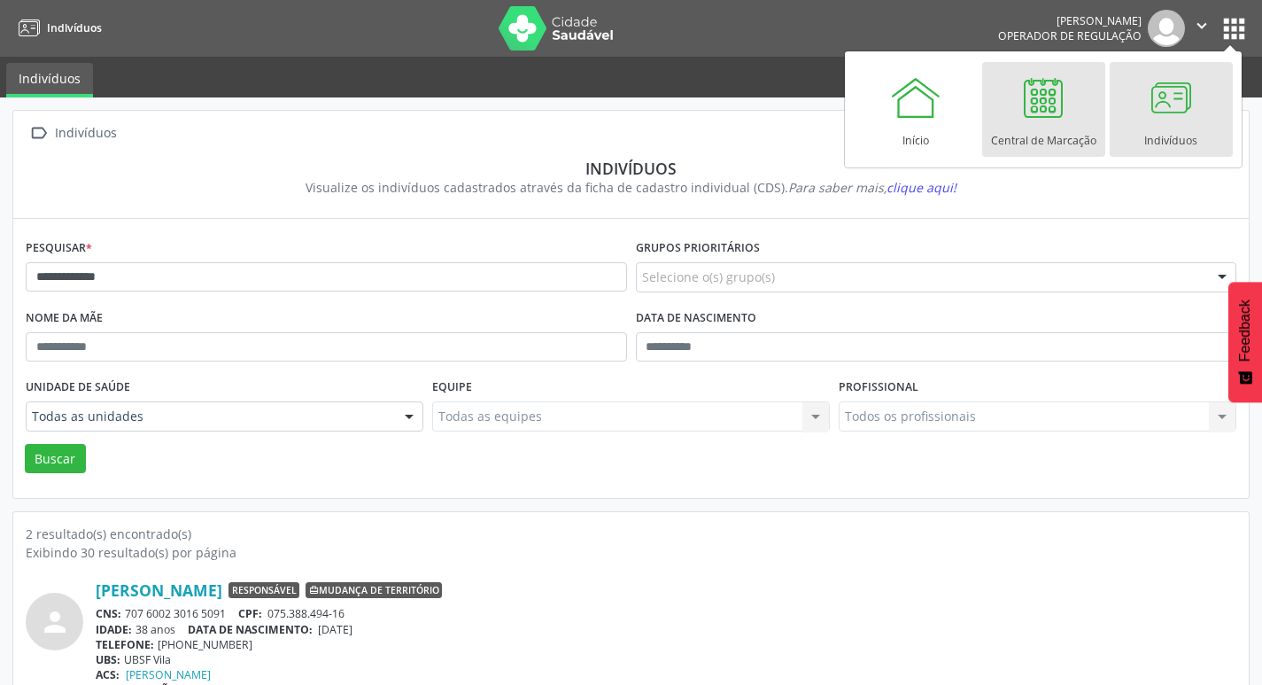 The width and height of the screenshot is (1262, 685). Describe the element at coordinates (698, 248) in the screenshot. I see `label: Grupos prioritários` at that location.